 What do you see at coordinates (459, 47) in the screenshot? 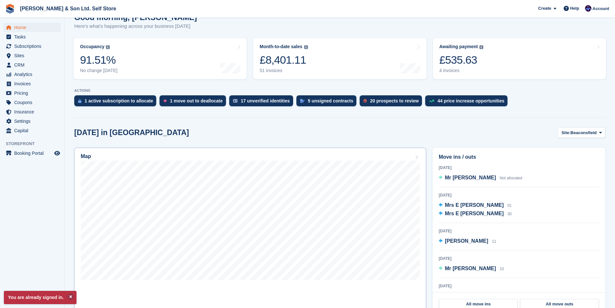
I see `div: Awaiting payment` at bounding box center [459, 47].